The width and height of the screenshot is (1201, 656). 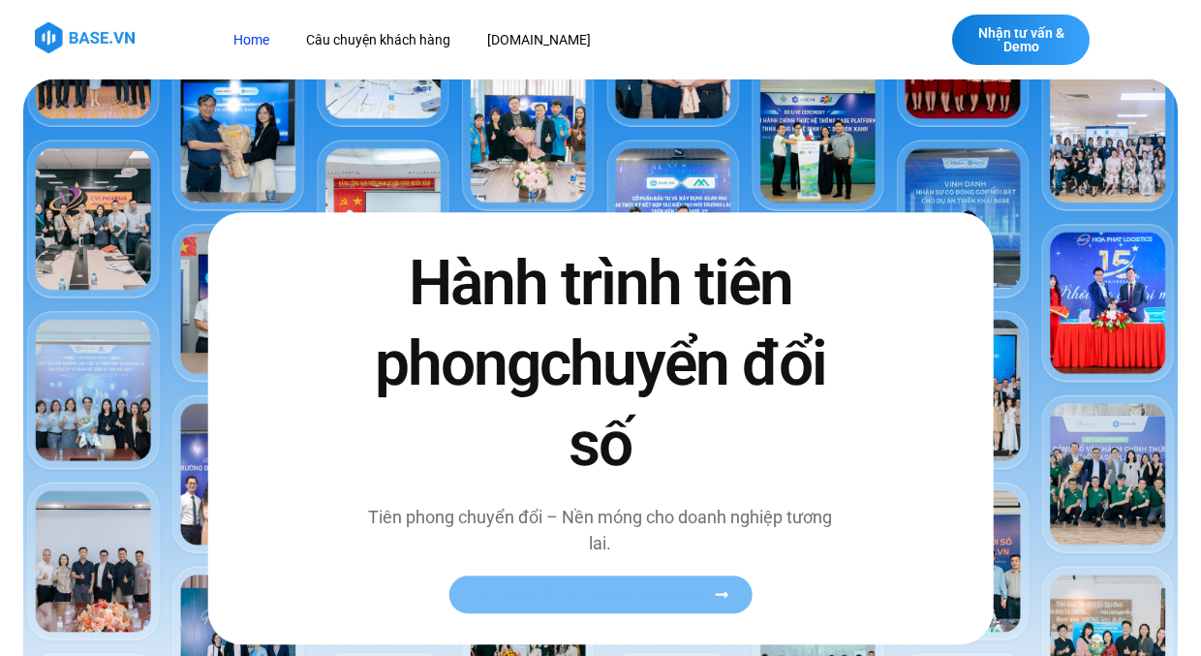 What do you see at coordinates (600, 595) in the screenshot?
I see `a: Xem toàn bộ câu chuyện khách hàng` at bounding box center [600, 595].